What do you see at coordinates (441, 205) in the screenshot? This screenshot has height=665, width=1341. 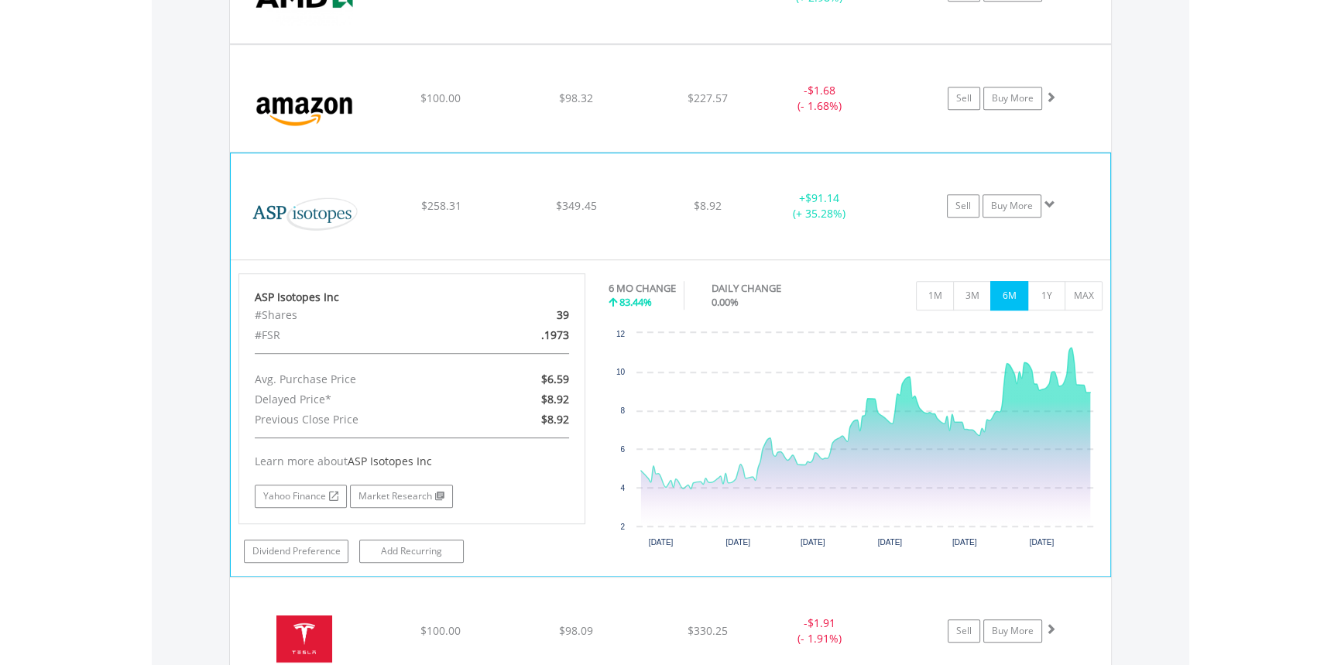 I see `span: $258.31` at bounding box center [441, 205].